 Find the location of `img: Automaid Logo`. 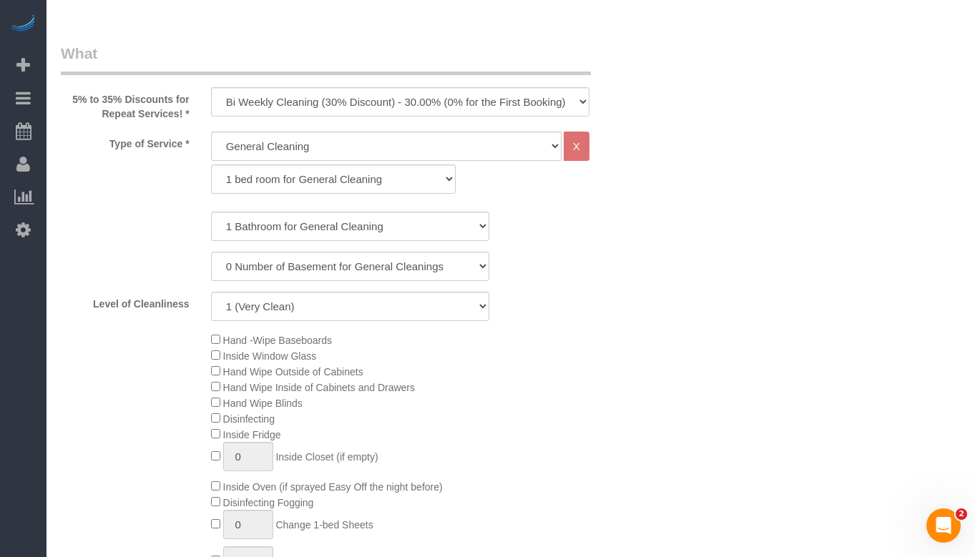

img: Automaid Logo is located at coordinates (23, 24).